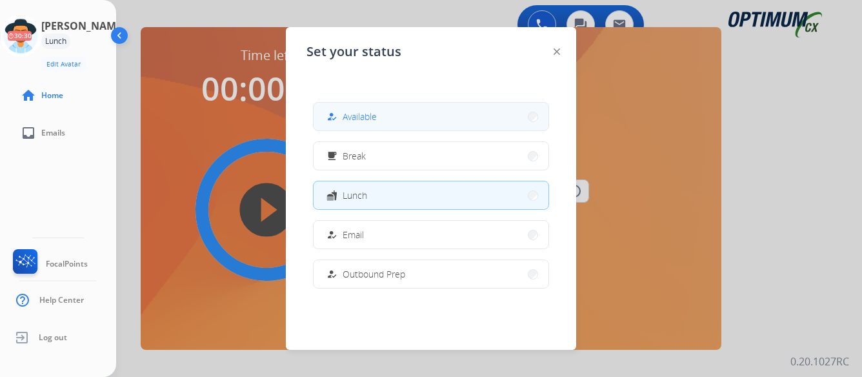 This screenshot has width=862, height=377. I want to click on span: Log out, so click(53, 337).